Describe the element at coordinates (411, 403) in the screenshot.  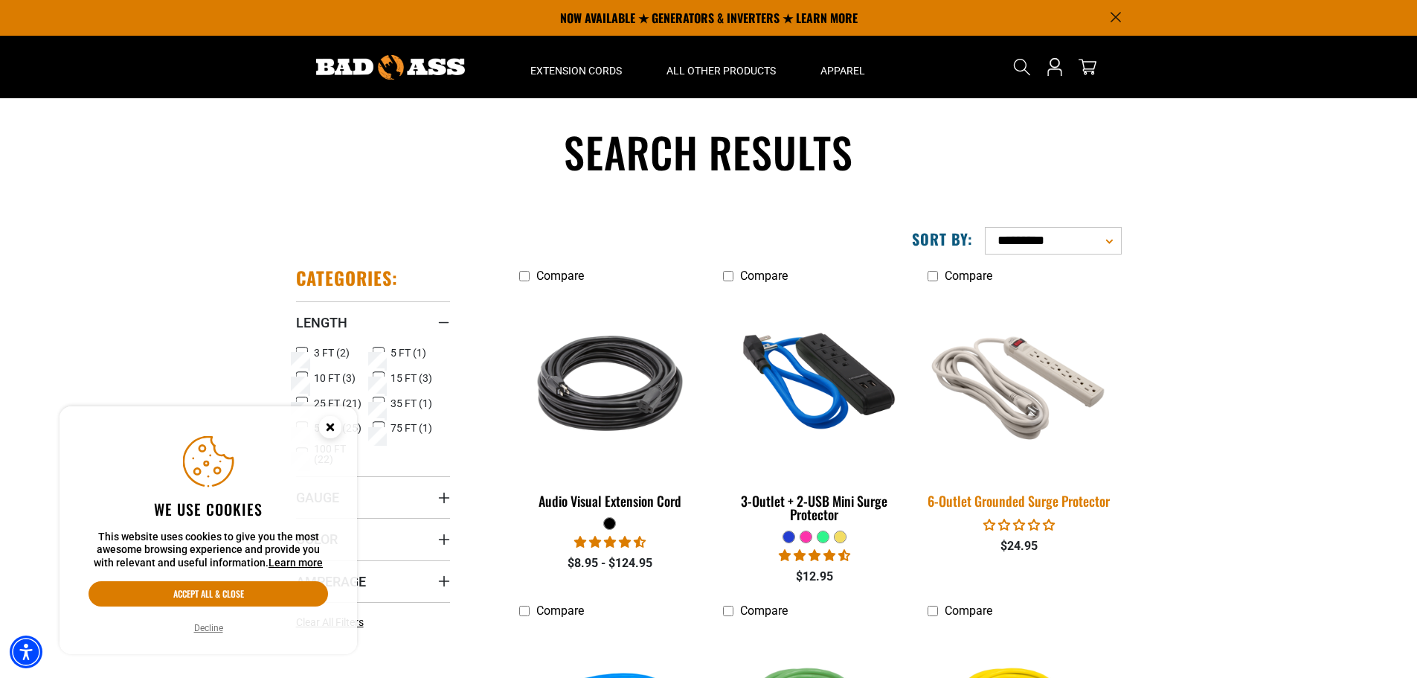
I see `span: 35 FT (1)` at that location.